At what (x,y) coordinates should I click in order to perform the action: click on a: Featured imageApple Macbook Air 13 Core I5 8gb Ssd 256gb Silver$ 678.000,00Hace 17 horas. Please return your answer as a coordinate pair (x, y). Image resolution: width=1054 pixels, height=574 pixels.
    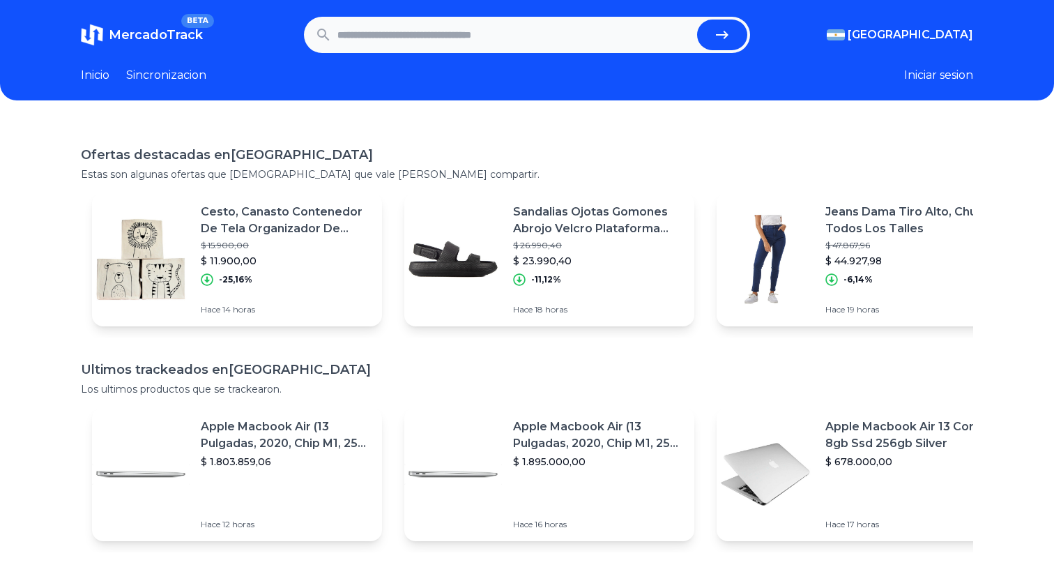
    Looking at the image, I should click on (861, 474).